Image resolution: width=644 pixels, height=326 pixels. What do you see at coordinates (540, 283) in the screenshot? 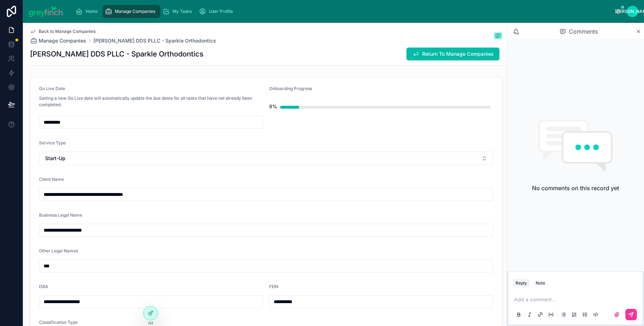
I see `div: Note` at bounding box center [540, 283].